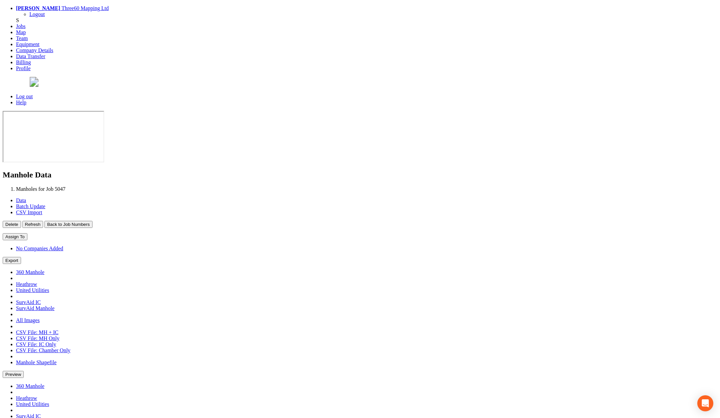 This screenshot has height=418, width=720. What do you see at coordinates (22, 38) in the screenshot?
I see `span: Team` at bounding box center [22, 38].